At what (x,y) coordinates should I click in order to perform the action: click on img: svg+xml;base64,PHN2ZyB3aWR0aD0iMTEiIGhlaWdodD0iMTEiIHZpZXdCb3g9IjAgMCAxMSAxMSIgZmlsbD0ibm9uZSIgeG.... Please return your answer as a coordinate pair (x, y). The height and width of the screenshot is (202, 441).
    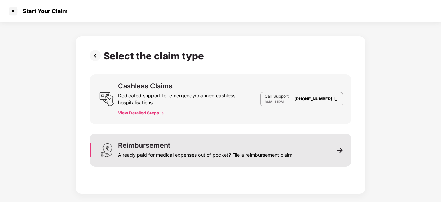
    Looking at the image, I should click on (340, 150).